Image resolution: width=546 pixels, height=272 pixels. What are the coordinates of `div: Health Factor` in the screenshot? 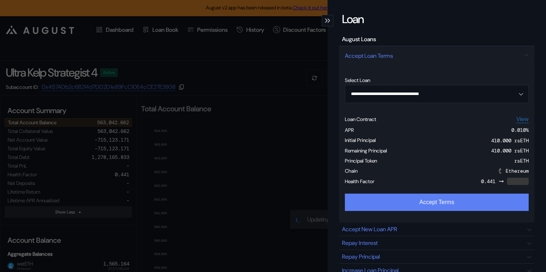 It's located at (360, 181).